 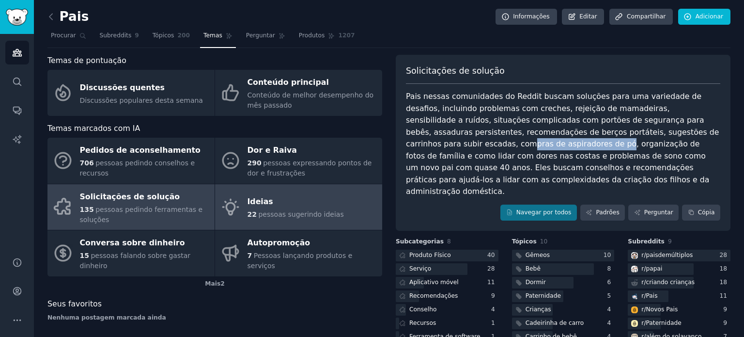 What do you see at coordinates (447, 309) in the screenshot?
I see `a: Conselho4` at bounding box center [447, 309].